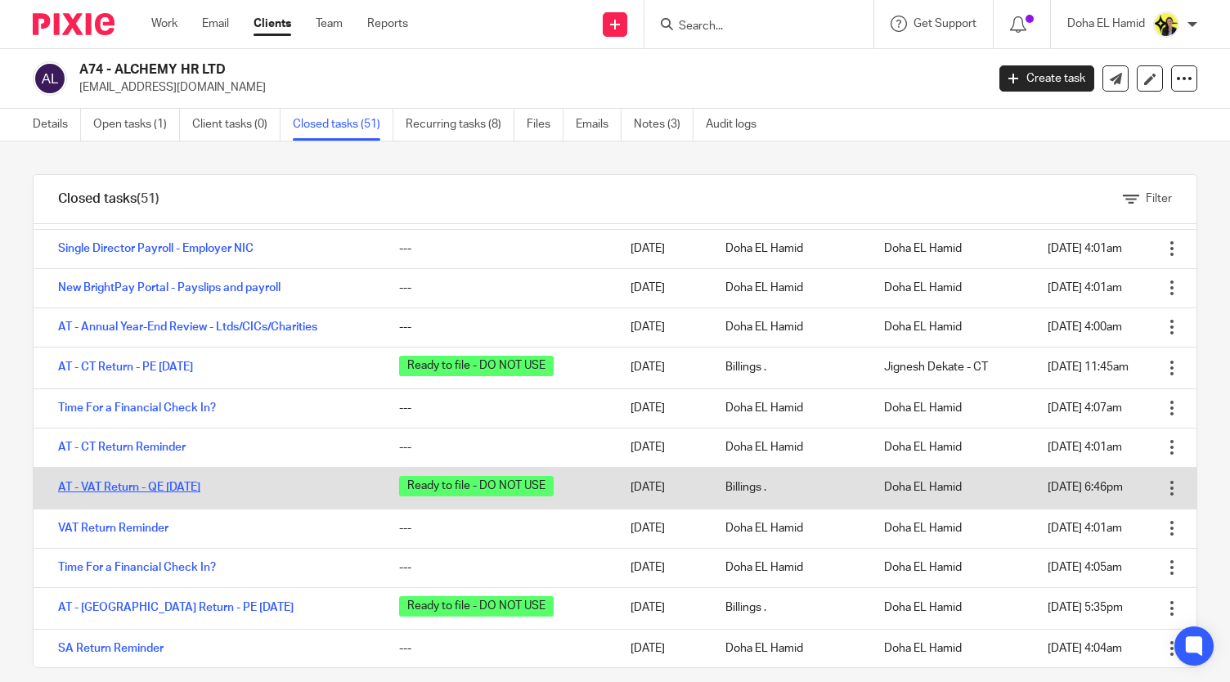 The width and height of the screenshot is (1230, 682). Describe the element at coordinates (110, 648) in the screenshot. I see `a: SA Return Reminder` at that location.